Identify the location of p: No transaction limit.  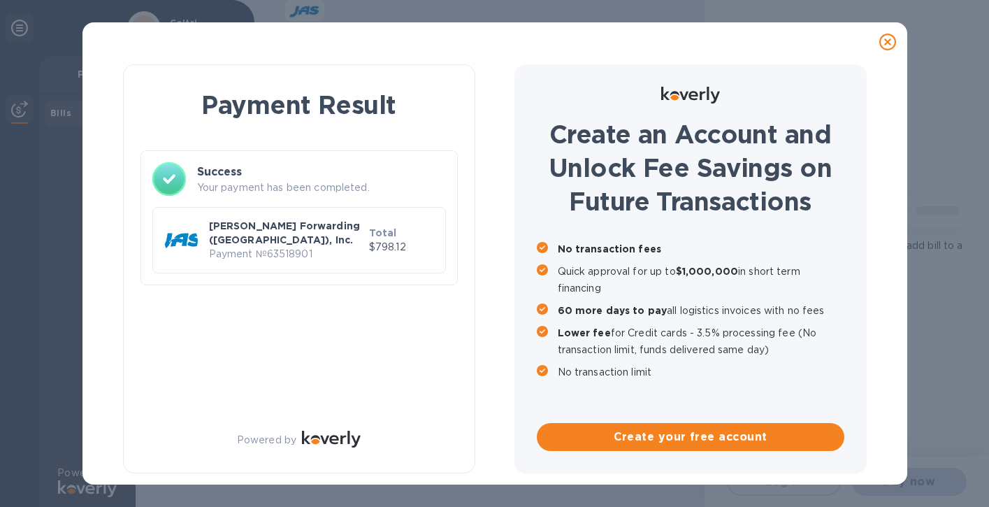
(701, 372).